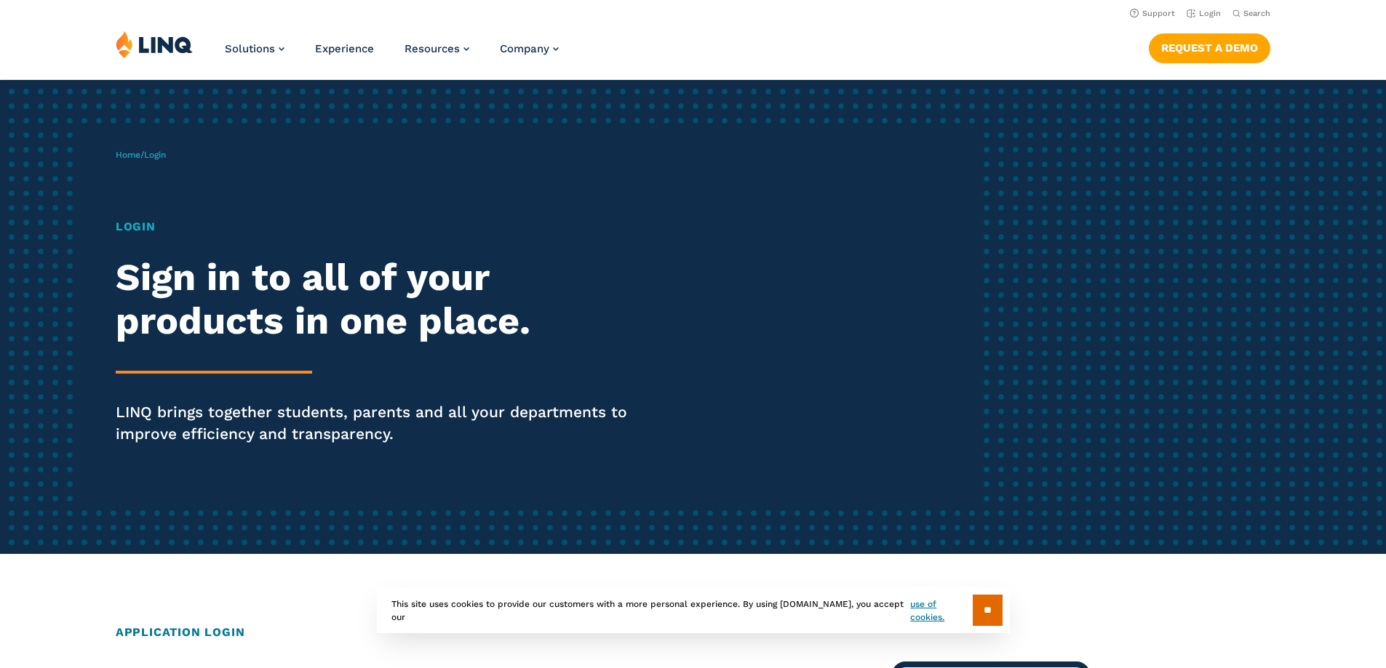  Describe the element at coordinates (154, 44) in the screenshot. I see `img: LINQ | K‑12 Software` at that location.